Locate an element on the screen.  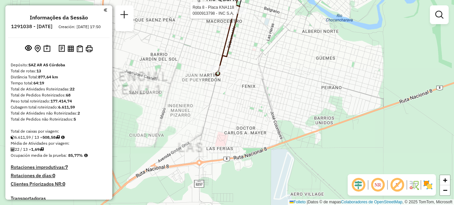
div: Total de Atividades não Roteirizadas: is located at coordinates (59, 113).